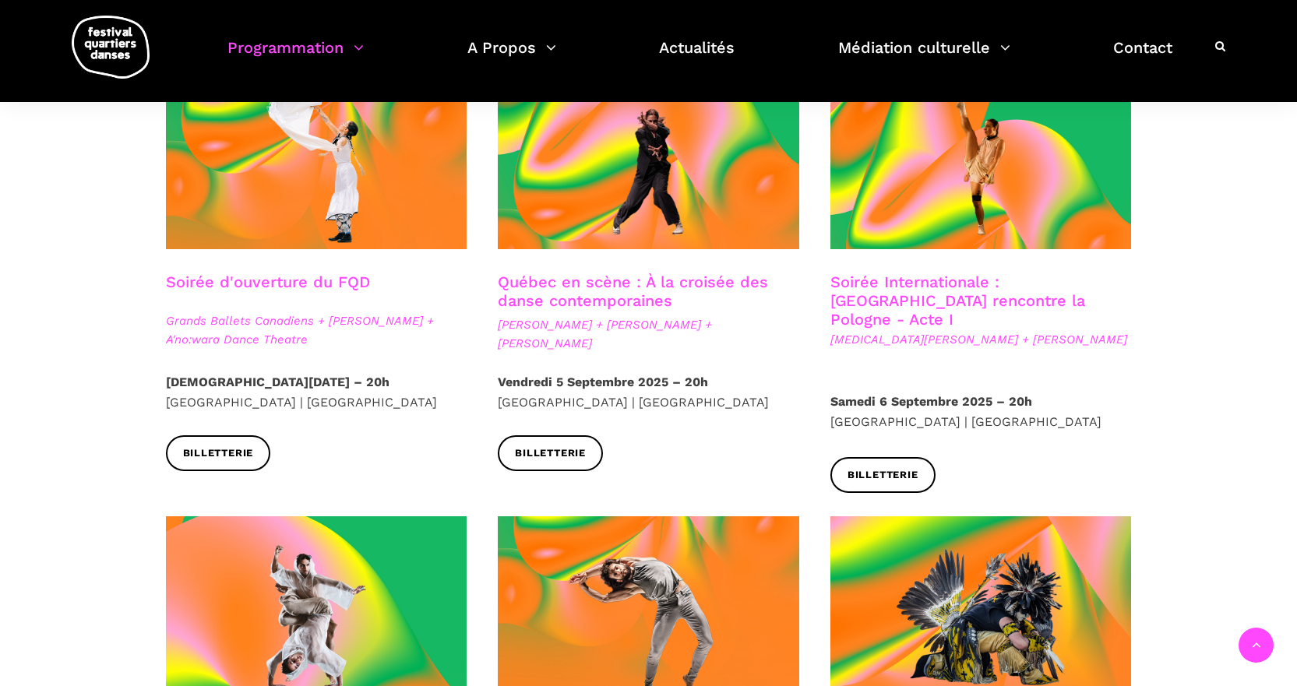  Describe the element at coordinates (696, 57) in the screenshot. I see `a: Actualités` at that location.